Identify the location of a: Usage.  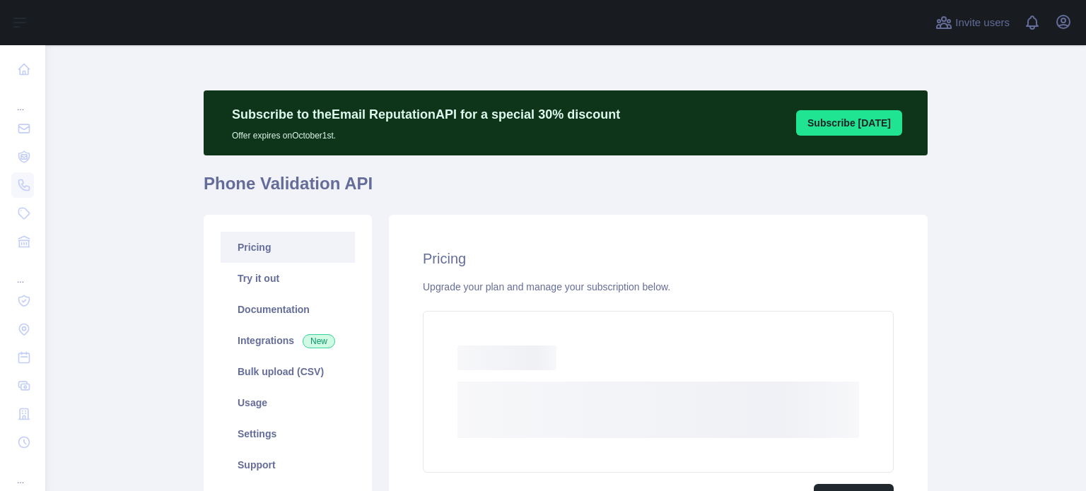
(288, 403).